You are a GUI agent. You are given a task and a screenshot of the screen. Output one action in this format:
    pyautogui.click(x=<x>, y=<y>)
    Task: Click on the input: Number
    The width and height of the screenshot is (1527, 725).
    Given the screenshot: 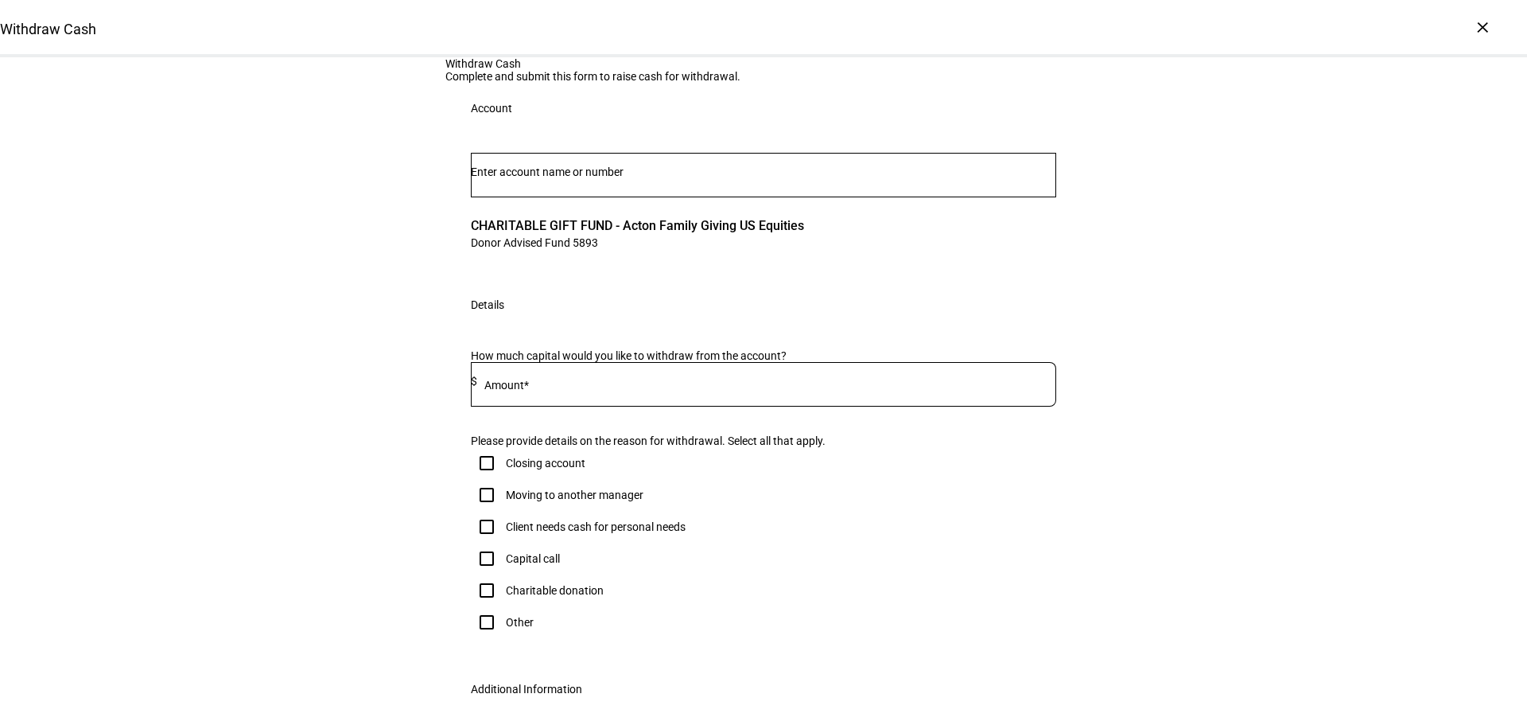 What is the action you would take?
    pyautogui.click(x=764, y=172)
    